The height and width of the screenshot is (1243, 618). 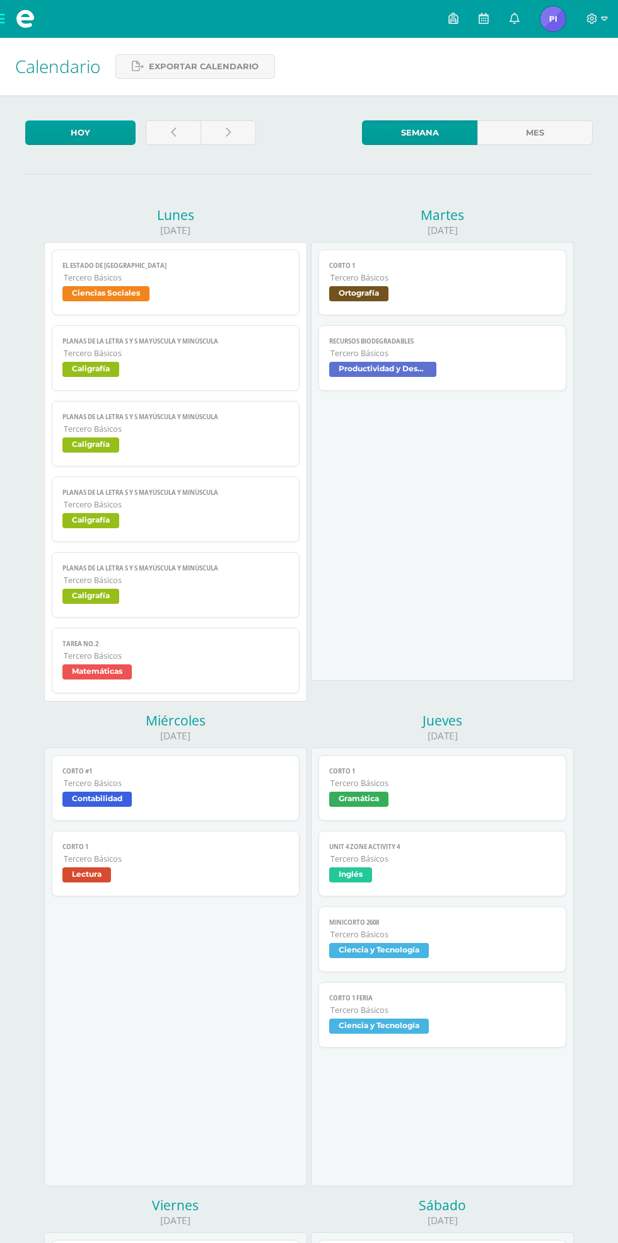 What do you see at coordinates (442, 998) in the screenshot?
I see `span: Corto 1 feria` at bounding box center [442, 998].